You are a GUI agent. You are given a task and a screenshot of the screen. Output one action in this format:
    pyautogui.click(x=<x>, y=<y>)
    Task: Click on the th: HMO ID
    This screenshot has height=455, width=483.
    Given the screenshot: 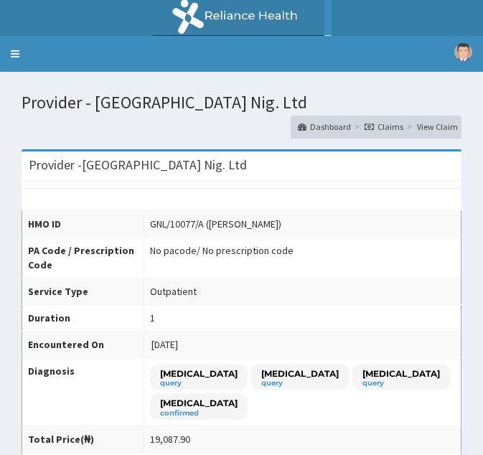 What is the action you would take?
    pyautogui.click(x=83, y=223)
    